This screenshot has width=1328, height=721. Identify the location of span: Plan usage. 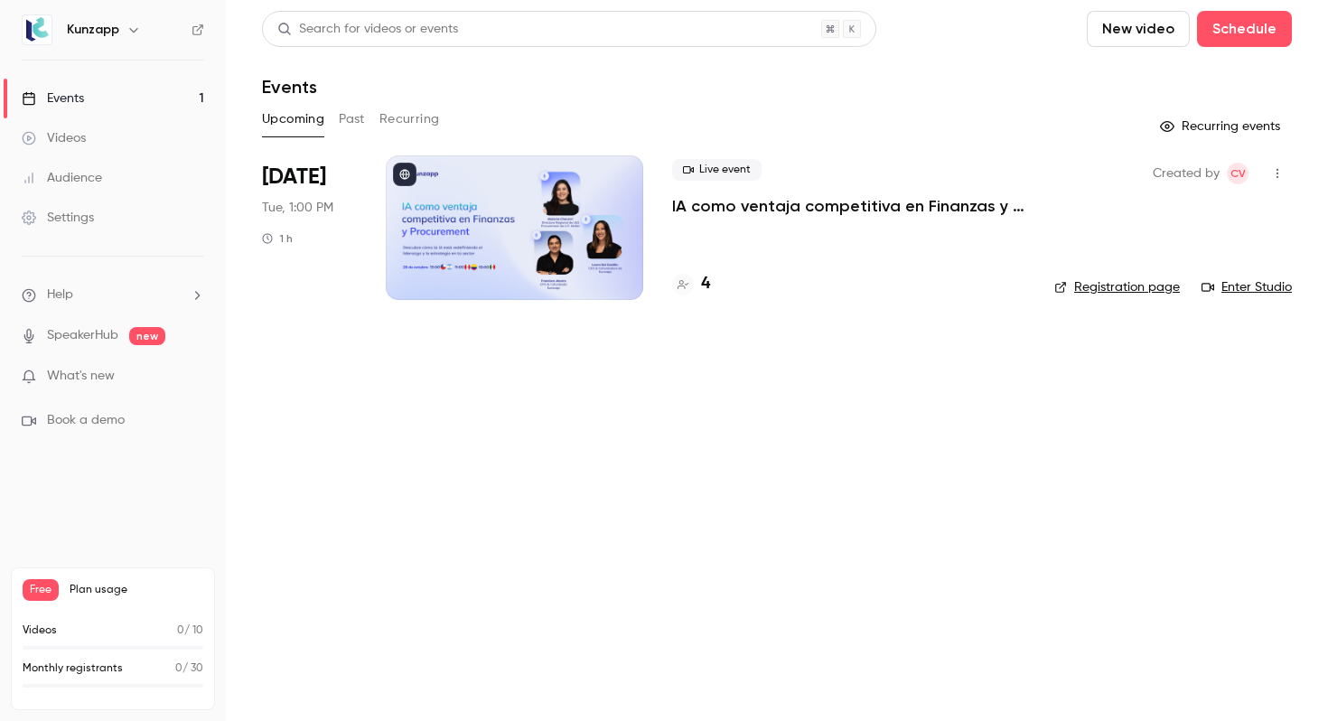
(136, 590).